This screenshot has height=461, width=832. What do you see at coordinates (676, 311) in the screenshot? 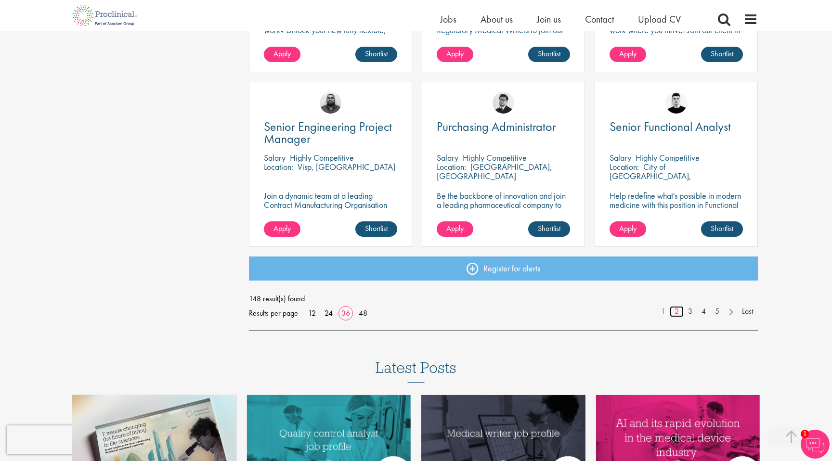
I see `a: 2` at bounding box center [676, 311].